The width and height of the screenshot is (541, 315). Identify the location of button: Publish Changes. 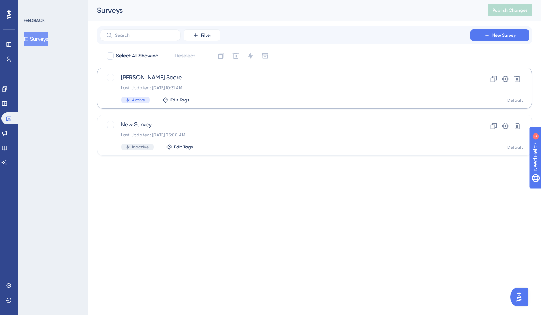
(510, 10).